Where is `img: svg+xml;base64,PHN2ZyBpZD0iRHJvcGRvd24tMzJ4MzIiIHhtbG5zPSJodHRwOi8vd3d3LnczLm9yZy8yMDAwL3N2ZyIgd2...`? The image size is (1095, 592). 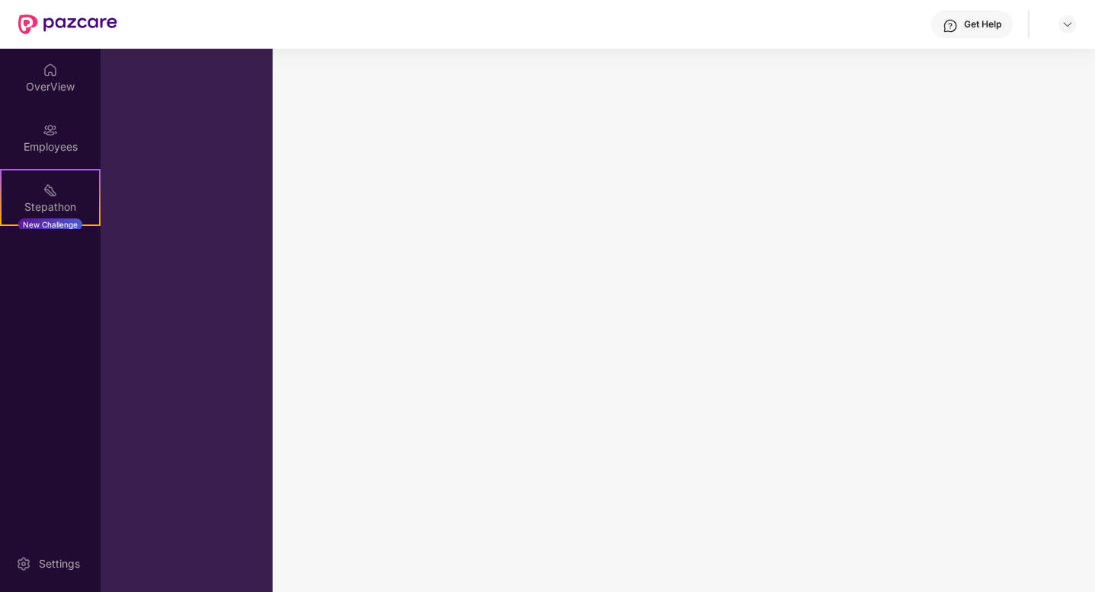
img: svg+xml;base64,PHN2ZyBpZD0iRHJvcGRvd24tMzJ4MzIiIHhtbG5zPSJodHRwOi8vd3d3LnczLm9yZy8yMDAwL3N2ZyIgd2... is located at coordinates (1067, 24).